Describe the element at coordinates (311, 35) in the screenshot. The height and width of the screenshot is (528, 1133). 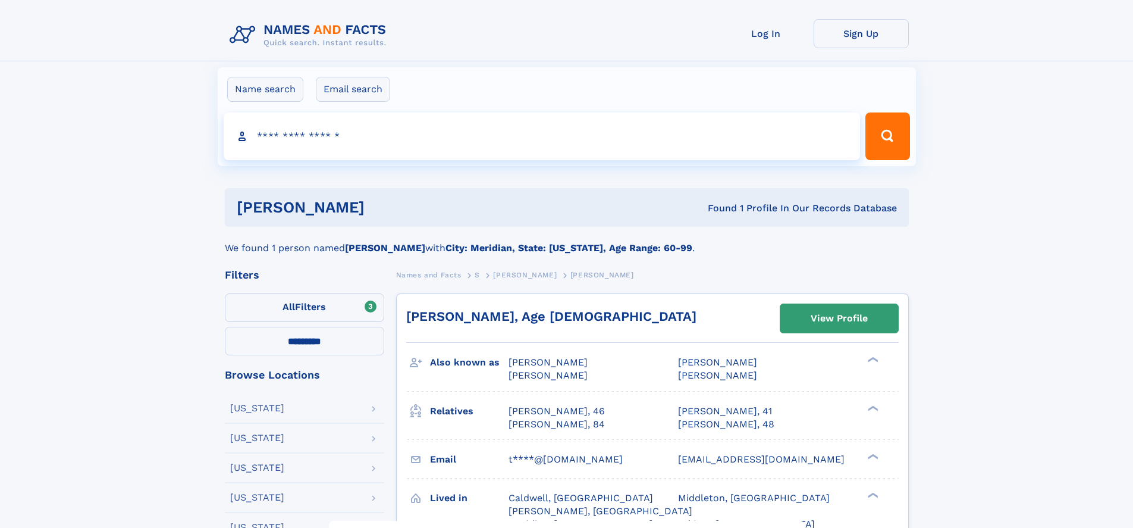
I see `img: Logo Names and Facts` at that location.